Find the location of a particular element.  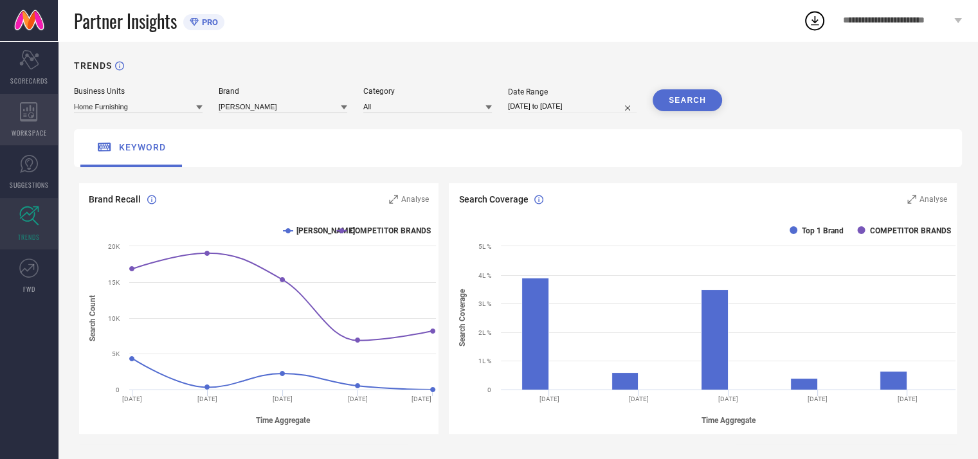

span: Search Coverage is located at coordinates (493, 199).